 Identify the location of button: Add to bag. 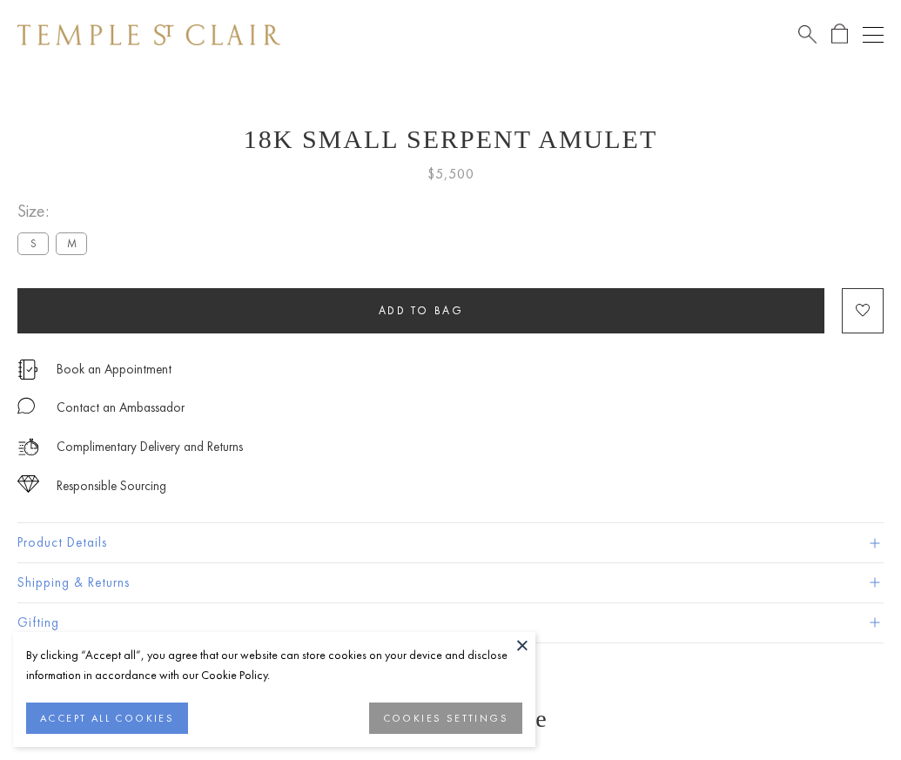
(421, 311).